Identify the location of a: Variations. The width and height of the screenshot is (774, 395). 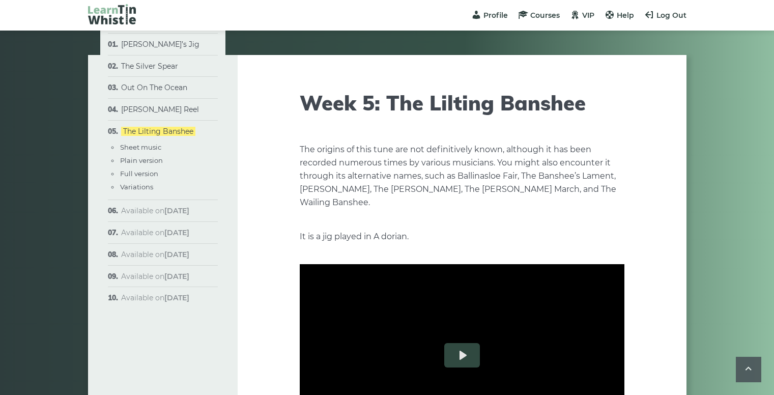
(136, 187).